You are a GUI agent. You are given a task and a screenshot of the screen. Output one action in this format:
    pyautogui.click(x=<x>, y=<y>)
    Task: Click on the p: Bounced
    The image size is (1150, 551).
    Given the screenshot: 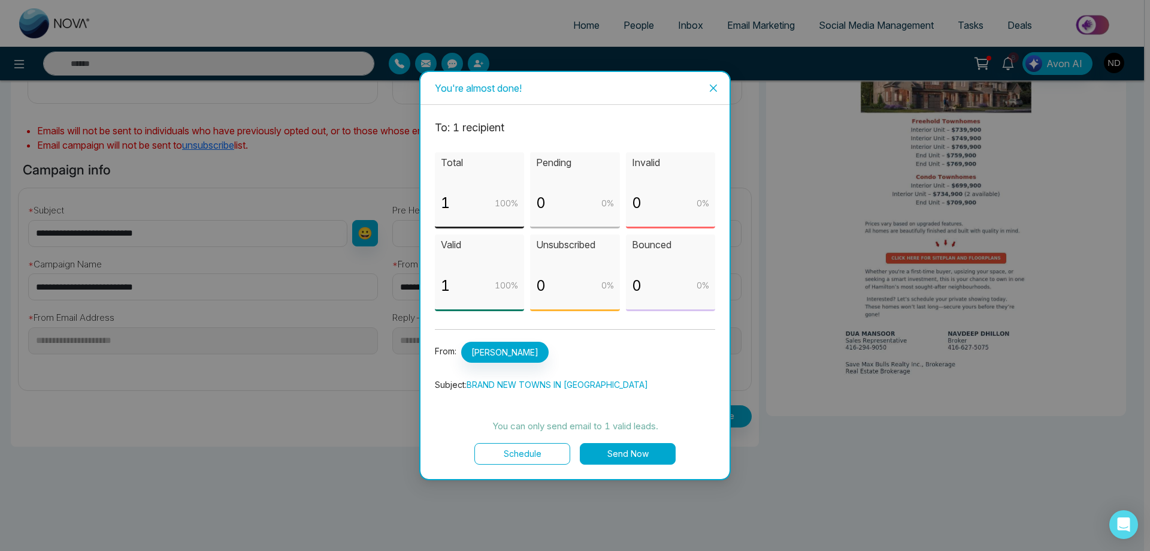 What is the action you would take?
    pyautogui.click(x=670, y=244)
    